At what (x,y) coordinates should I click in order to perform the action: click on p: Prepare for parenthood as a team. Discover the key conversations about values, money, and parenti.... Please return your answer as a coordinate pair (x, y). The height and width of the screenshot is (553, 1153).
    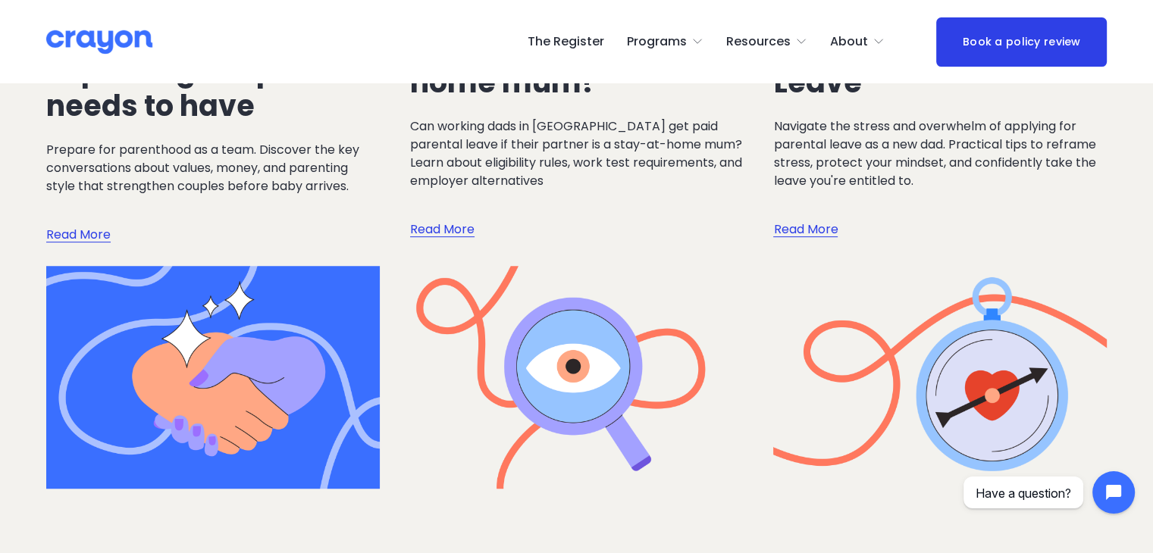
    Looking at the image, I should click on (213, 168).